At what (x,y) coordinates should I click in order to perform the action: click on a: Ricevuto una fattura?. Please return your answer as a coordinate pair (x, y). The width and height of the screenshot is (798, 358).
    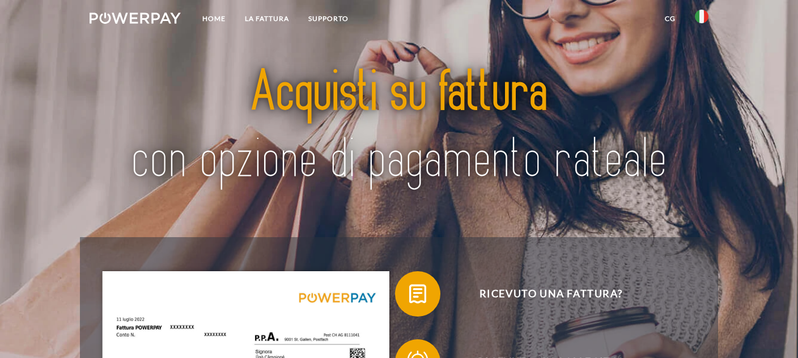
    Looking at the image, I should click on (543, 294).